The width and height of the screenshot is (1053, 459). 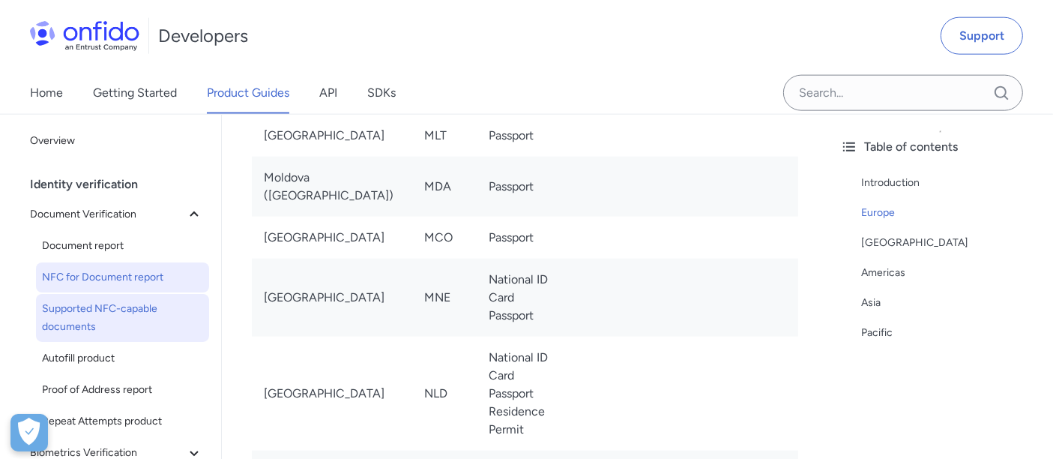 What do you see at coordinates (903, 93) in the screenshot?
I see `input: Onfido search input field` at bounding box center [903, 93].